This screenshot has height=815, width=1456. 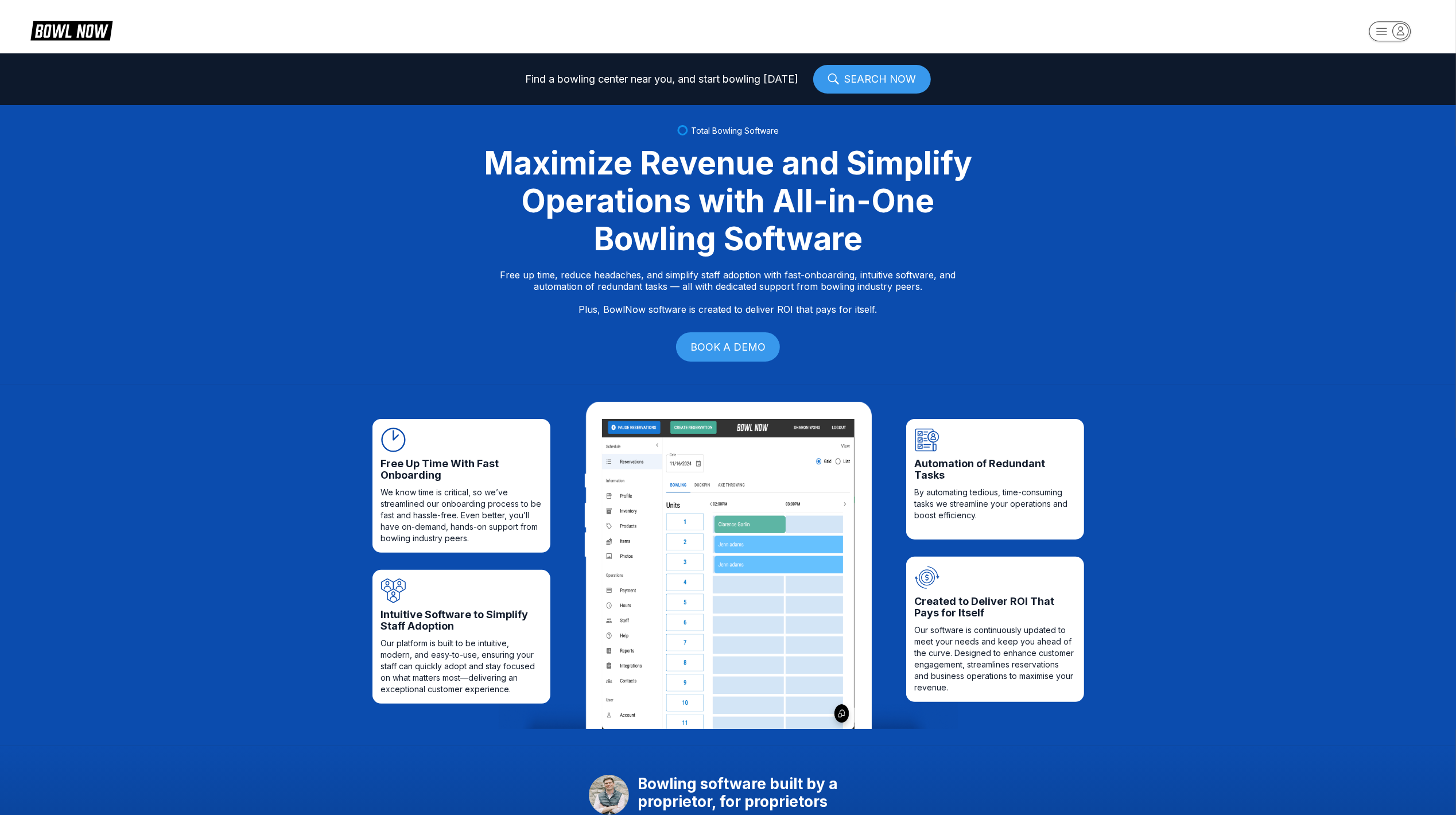 What do you see at coordinates (995, 469) in the screenshot?
I see `span: Automation of Redundant Tasks` at bounding box center [995, 469].